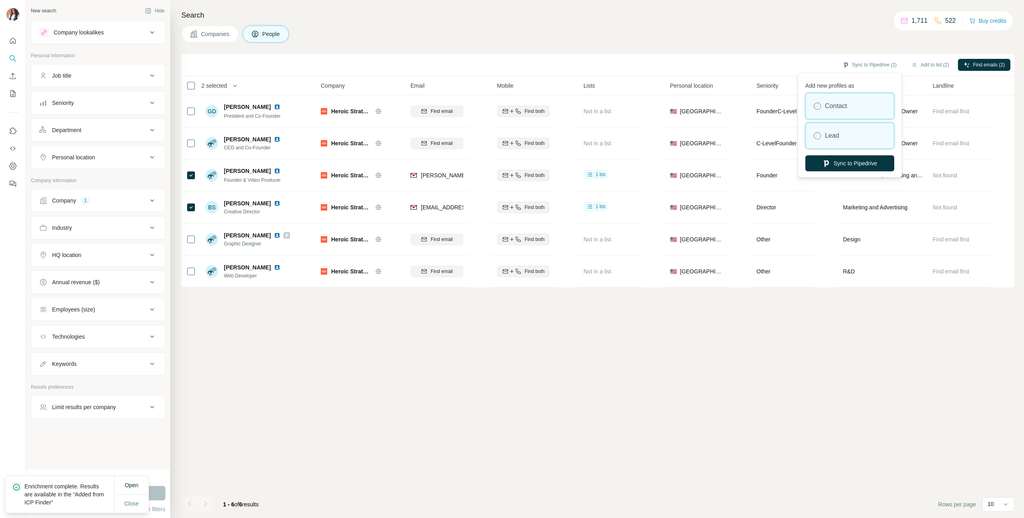 The height and width of the screenshot is (518, 1024). Describe the element at coordinates (85, 201) in the screenshot. I see `div: 1` at that location.